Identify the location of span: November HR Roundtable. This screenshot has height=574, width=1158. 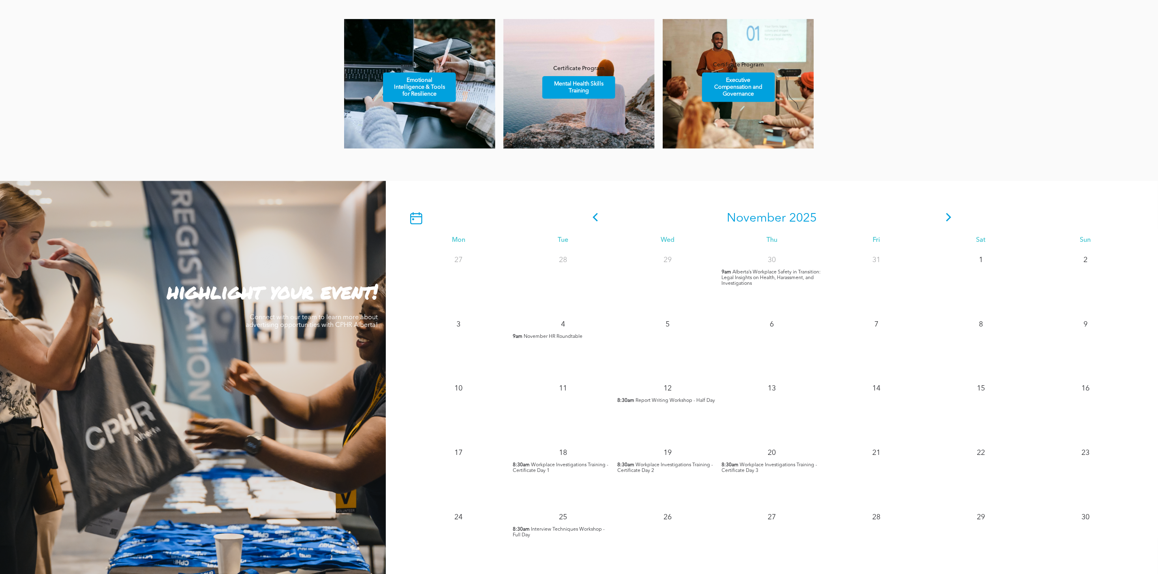
(553, 337).